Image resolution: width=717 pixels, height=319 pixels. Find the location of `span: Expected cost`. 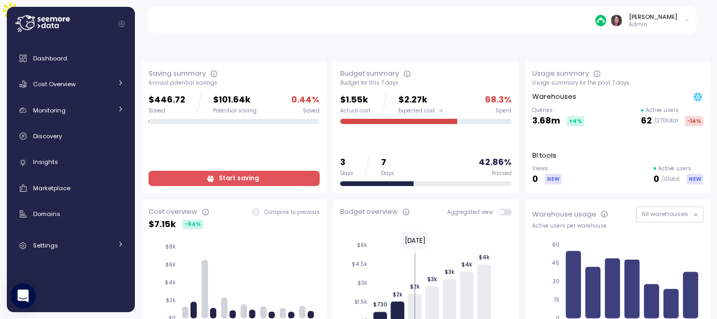

span: Expected cost is located at coordinates (417, 111).